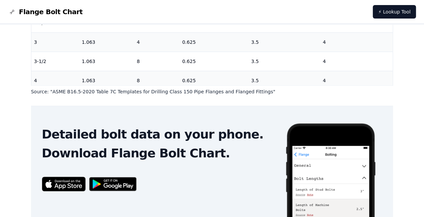 This screenshot has height=217, width=424. What do you see at coordinates (55, 42) in the screenshot?
I see `td: 3` at bounding box center [55, 42].